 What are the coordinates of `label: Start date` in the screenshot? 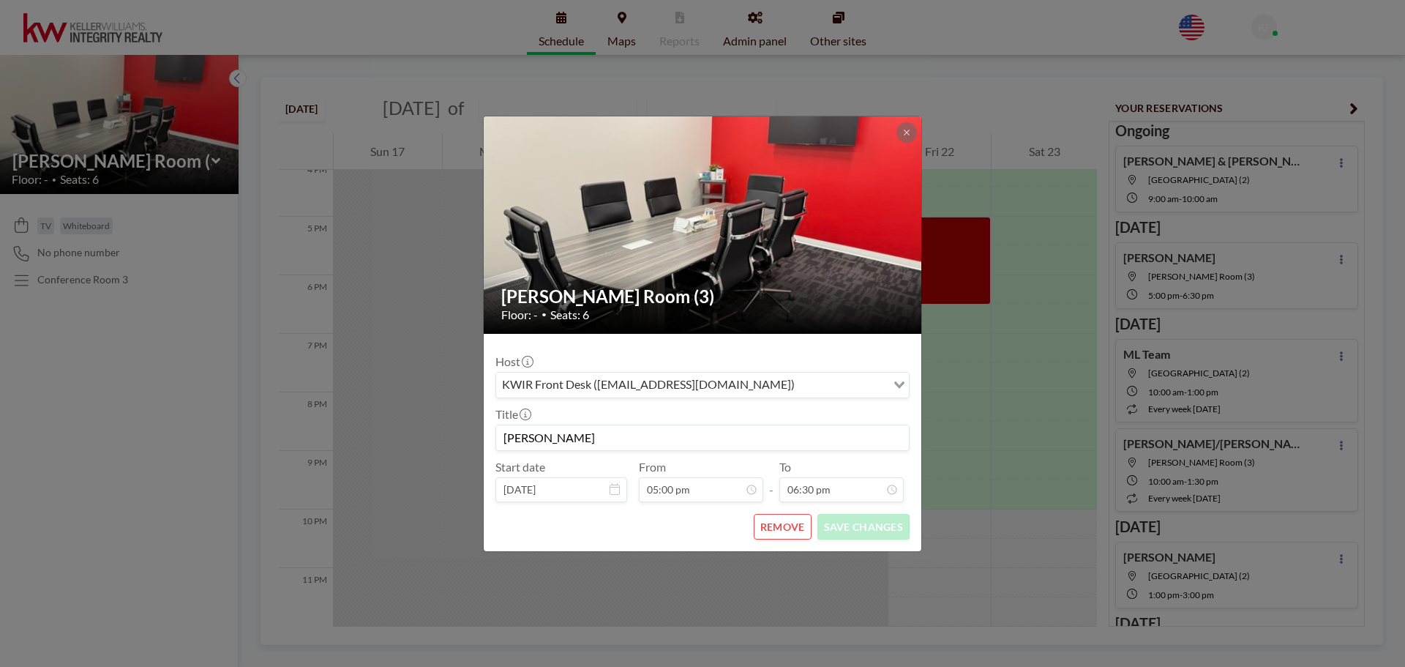 It's located at (520, 467).